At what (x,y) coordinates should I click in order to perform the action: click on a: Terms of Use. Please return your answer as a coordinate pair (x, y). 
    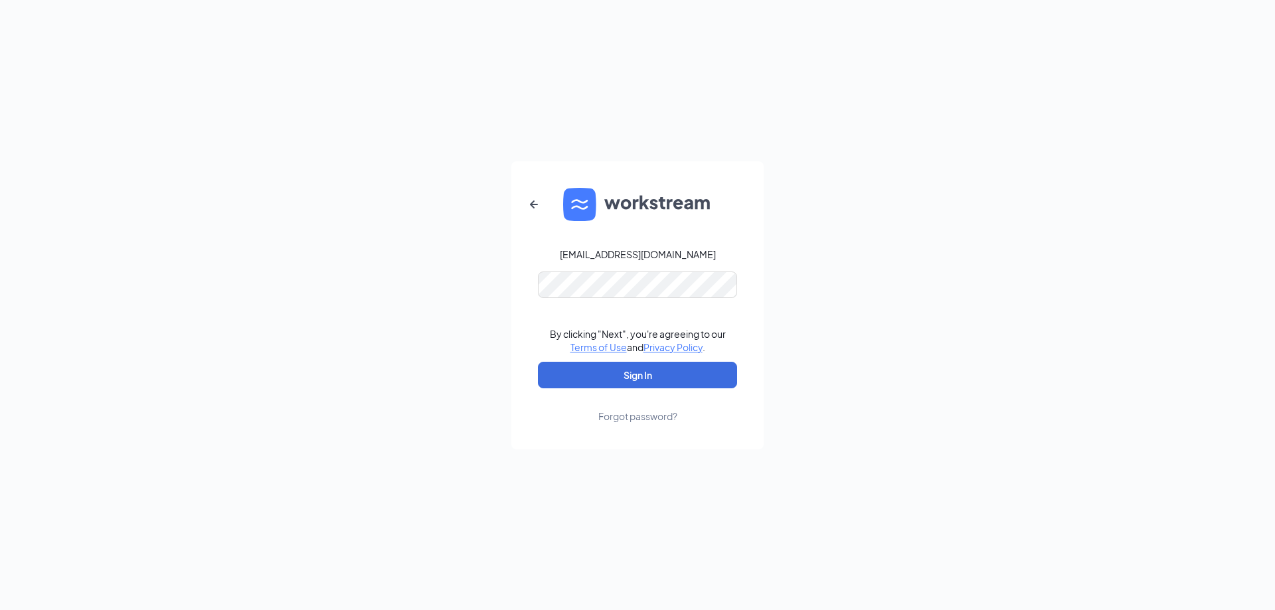
    Looking at the image, I should click on (598, 347).